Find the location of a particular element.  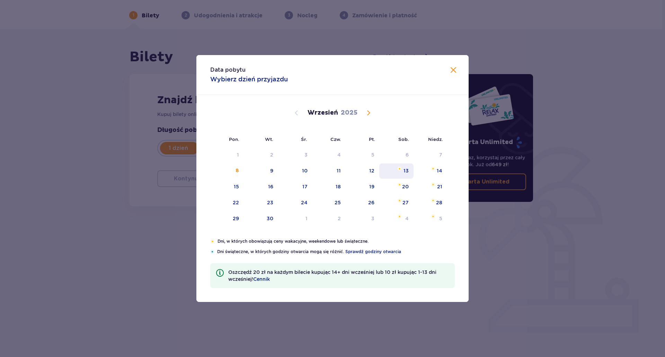

td: poniedziałek, 15 września 2025 is located at coordinates (227, 187).